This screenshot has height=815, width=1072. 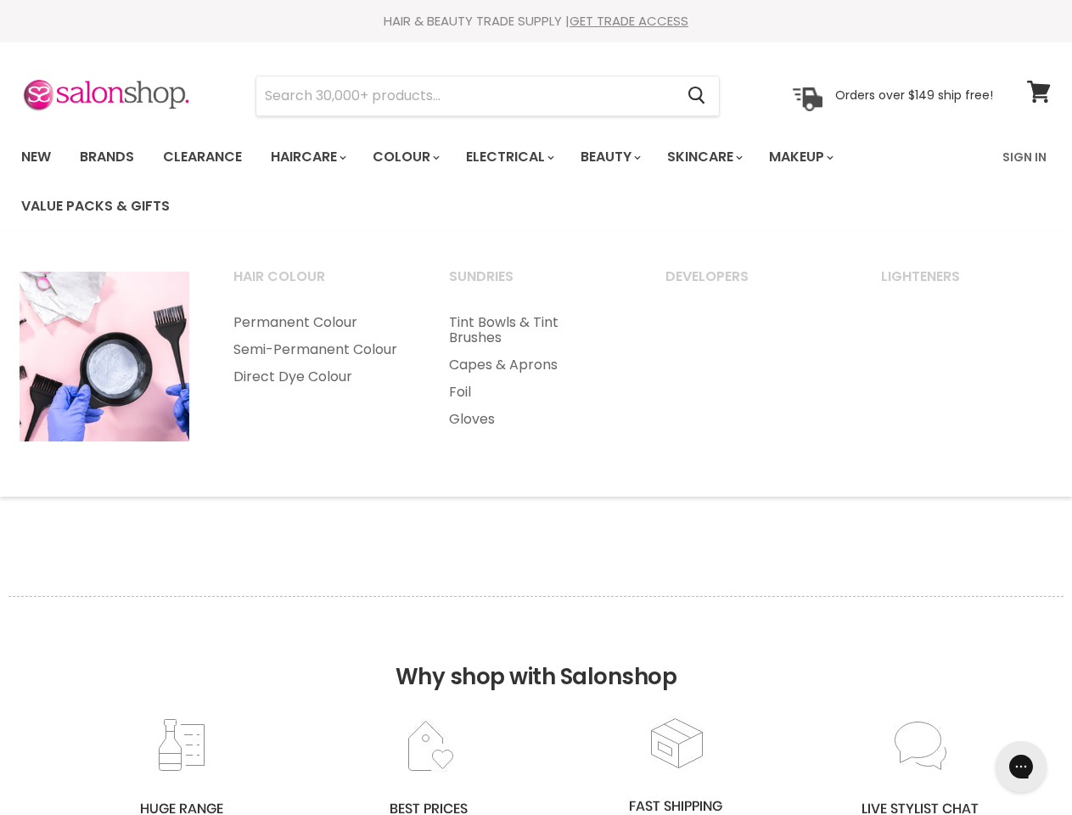 What do you see at coordinates (405, 157) in the screenshot?
I see `a: Colour` at bounding box center [405, 157].